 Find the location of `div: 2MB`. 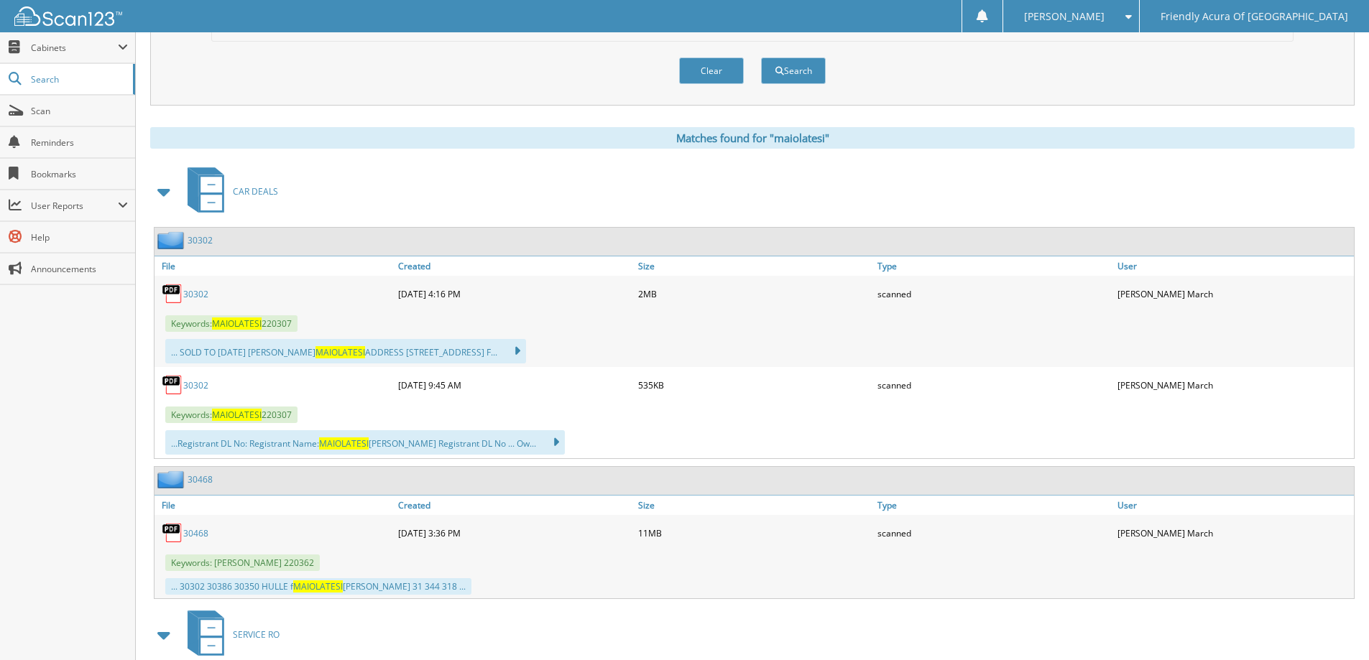

div: 2MB is located at coordinates (754, 294).